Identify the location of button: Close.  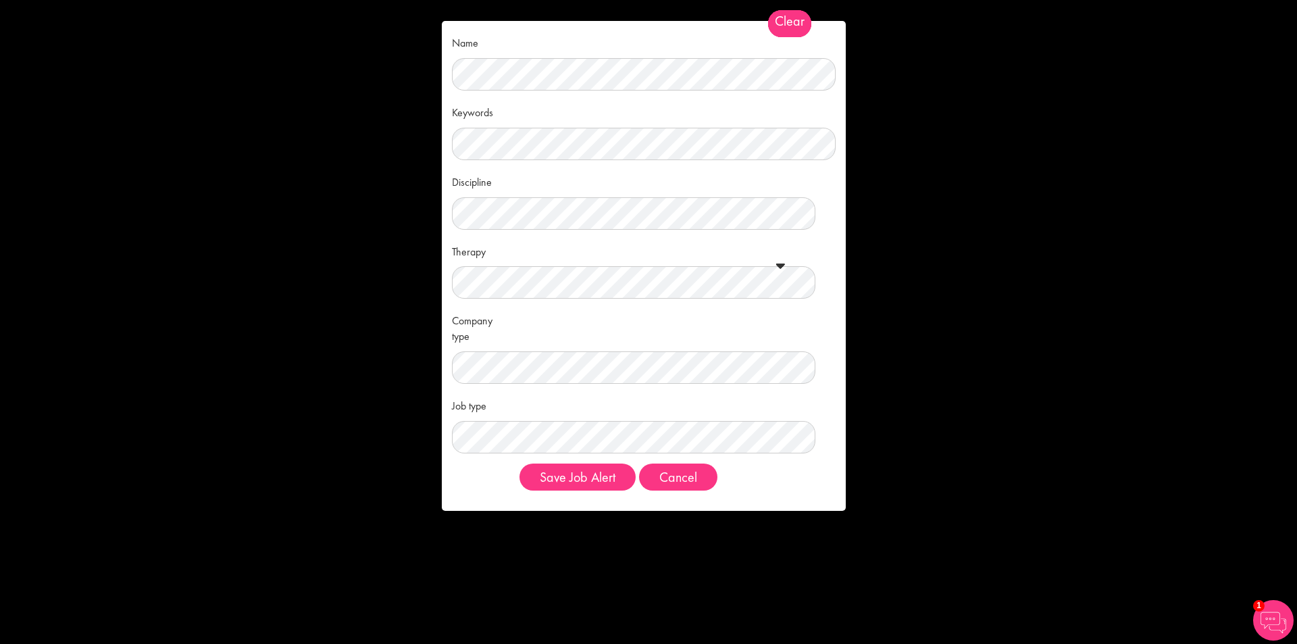
(678, 477).